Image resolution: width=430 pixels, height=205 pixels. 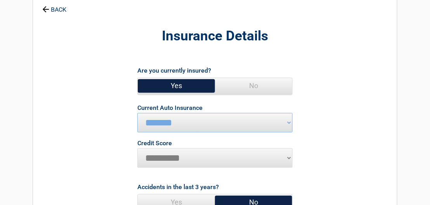 I want to click on label: Are you currently insured?, so click(x=174, y=70).